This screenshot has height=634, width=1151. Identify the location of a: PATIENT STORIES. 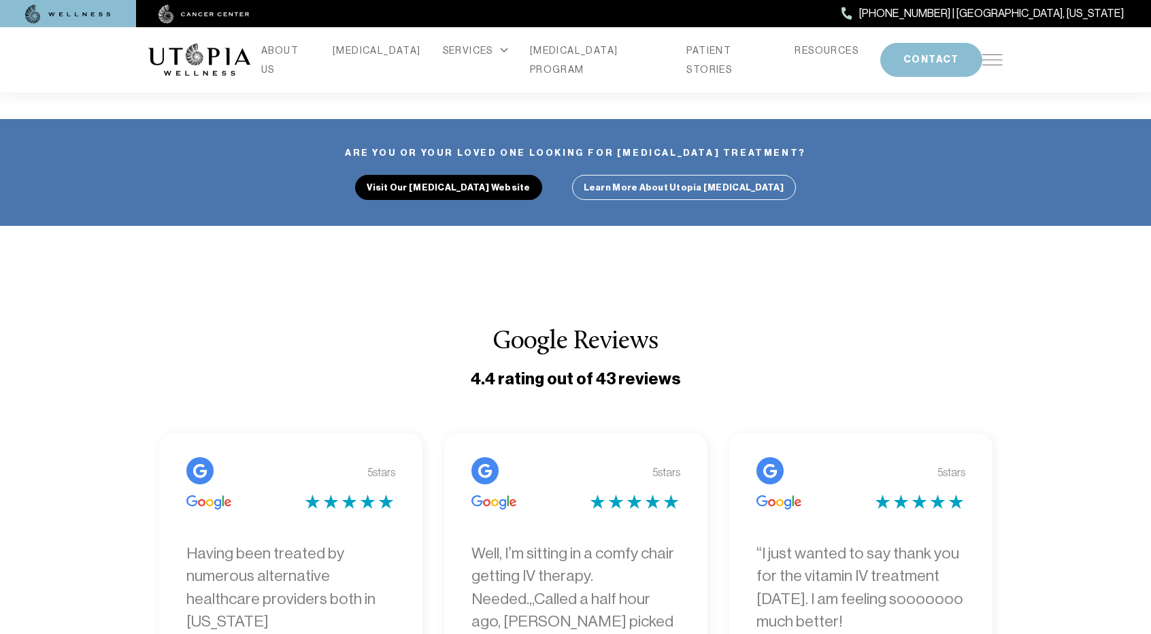
(729, 60).